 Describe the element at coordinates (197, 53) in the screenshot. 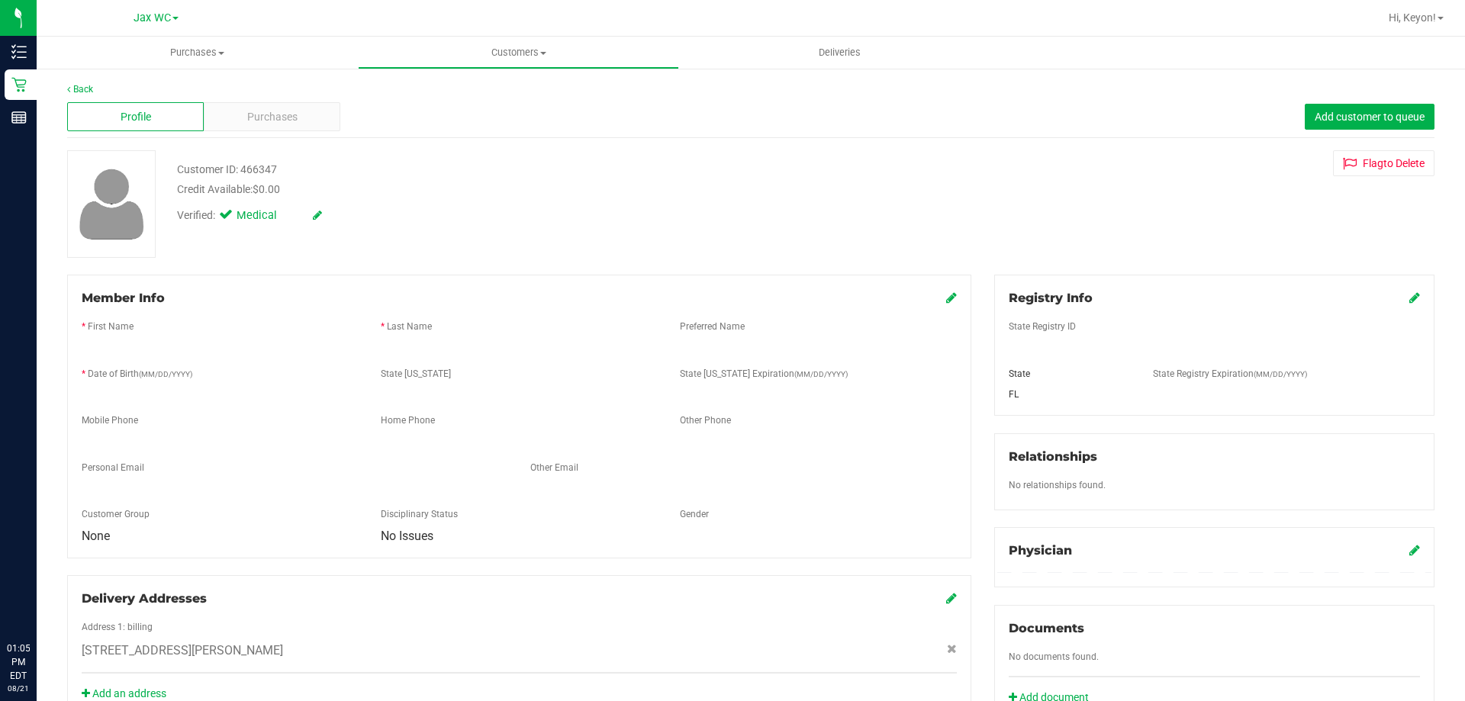

I see `a: Purchases` at that location.